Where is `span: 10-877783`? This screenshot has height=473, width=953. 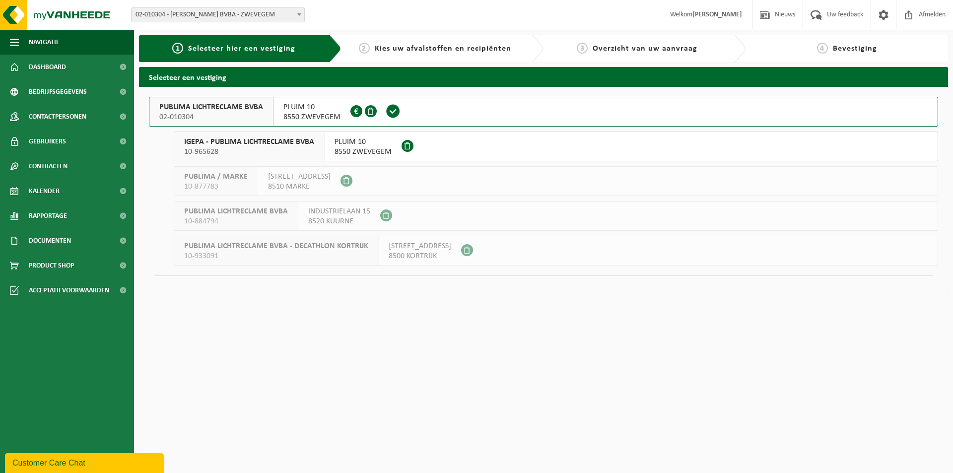
span: 10-877783 is located at coordinates (216, 187).